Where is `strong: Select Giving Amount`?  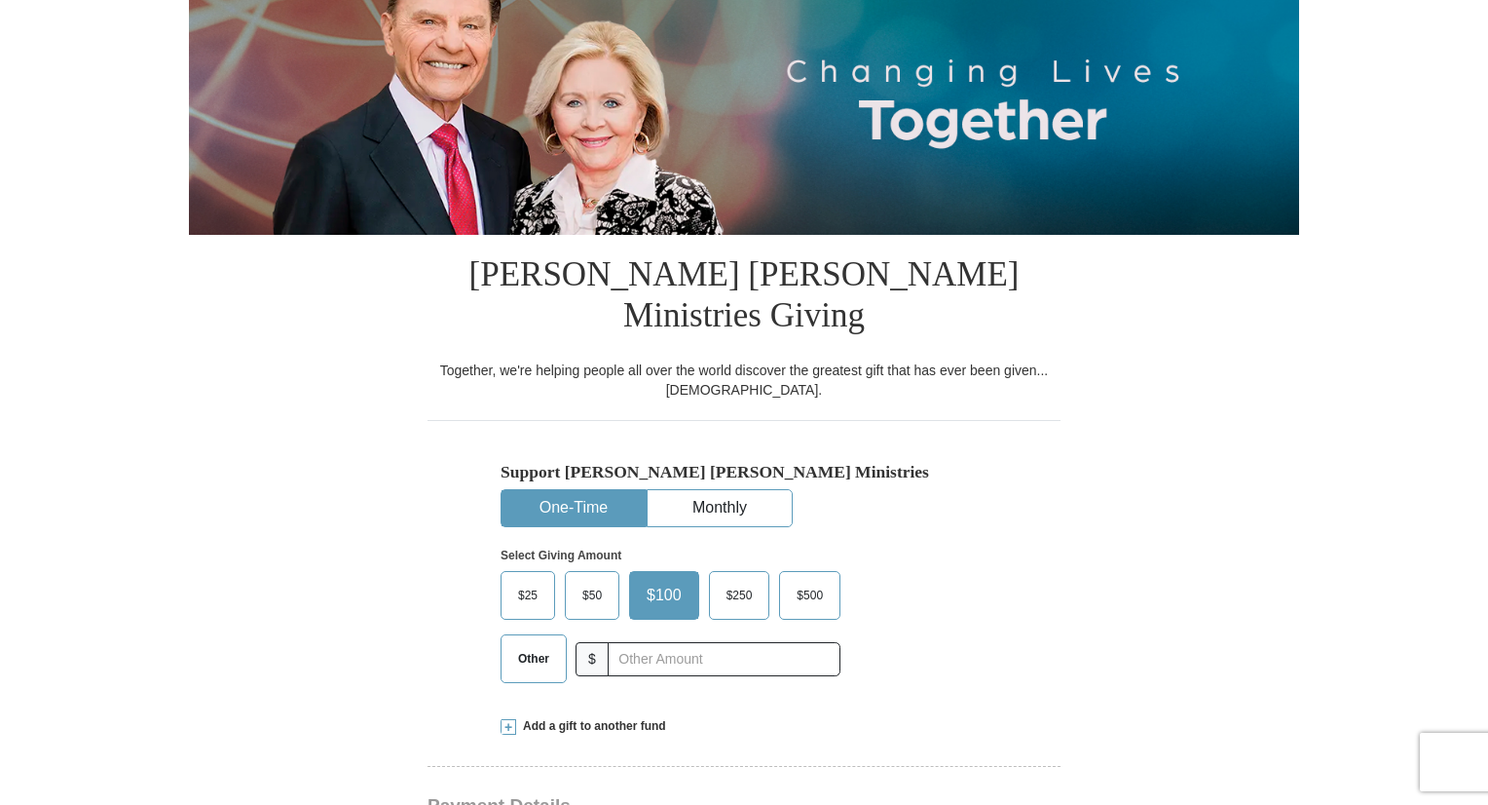
strong: Select Giving Amount is located at coordinates (561, 555).